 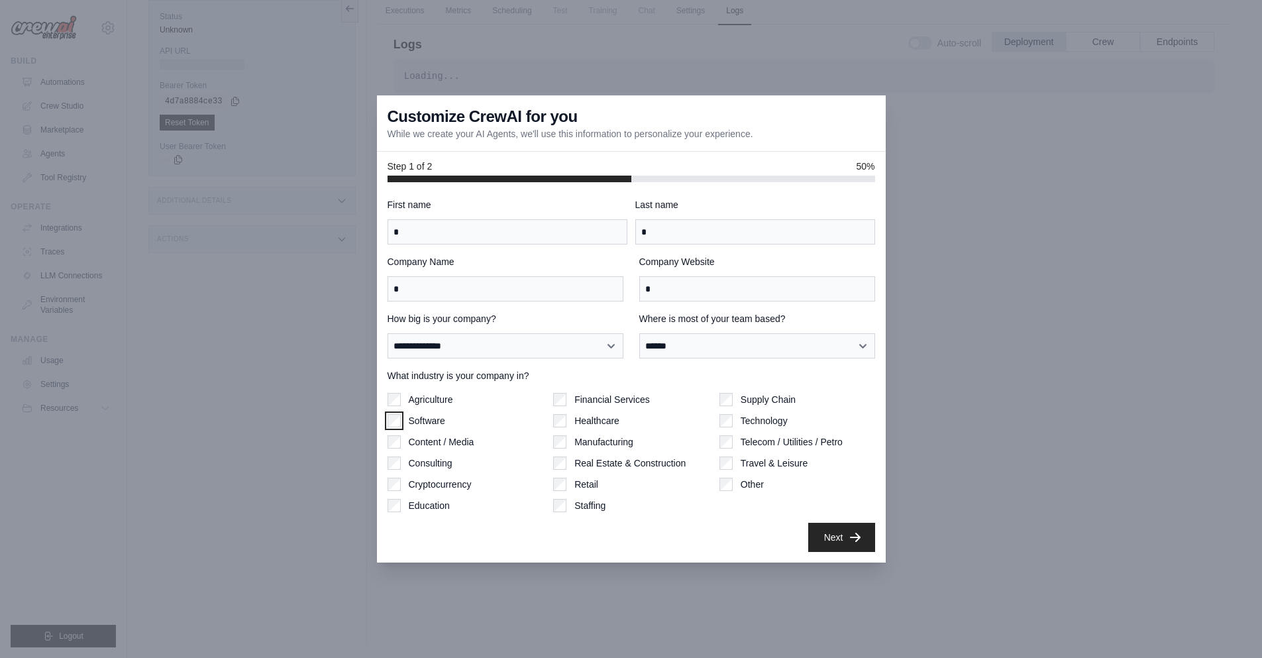 I want to click on h3: Customize CrewAI for you, so click(x=482, y=117).